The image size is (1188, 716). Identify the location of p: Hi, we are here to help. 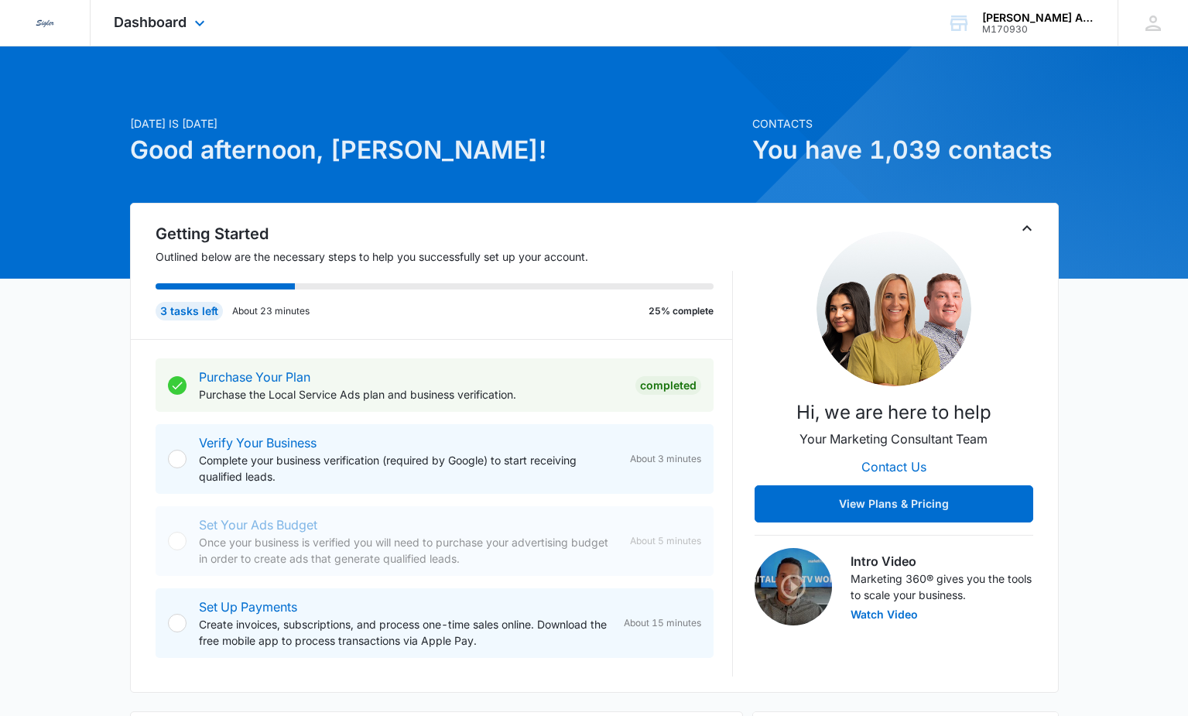
(894, 412).